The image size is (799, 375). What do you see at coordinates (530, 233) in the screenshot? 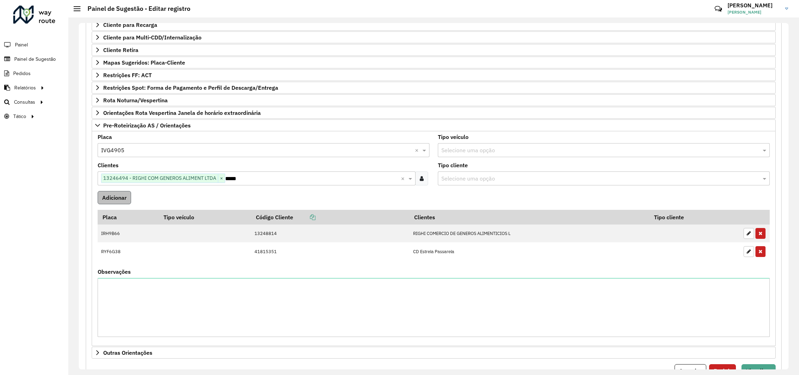
I see `td: RIGHI COMERCIO DE GENEROS ALIMENTICIOS L` at bounding box center [530, 233].